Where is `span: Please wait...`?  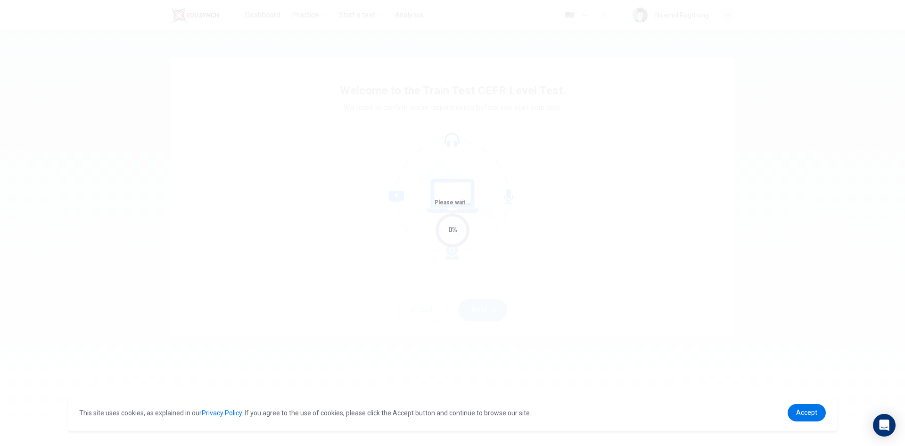 span: Please wait... is located at coordinates (453, 202).